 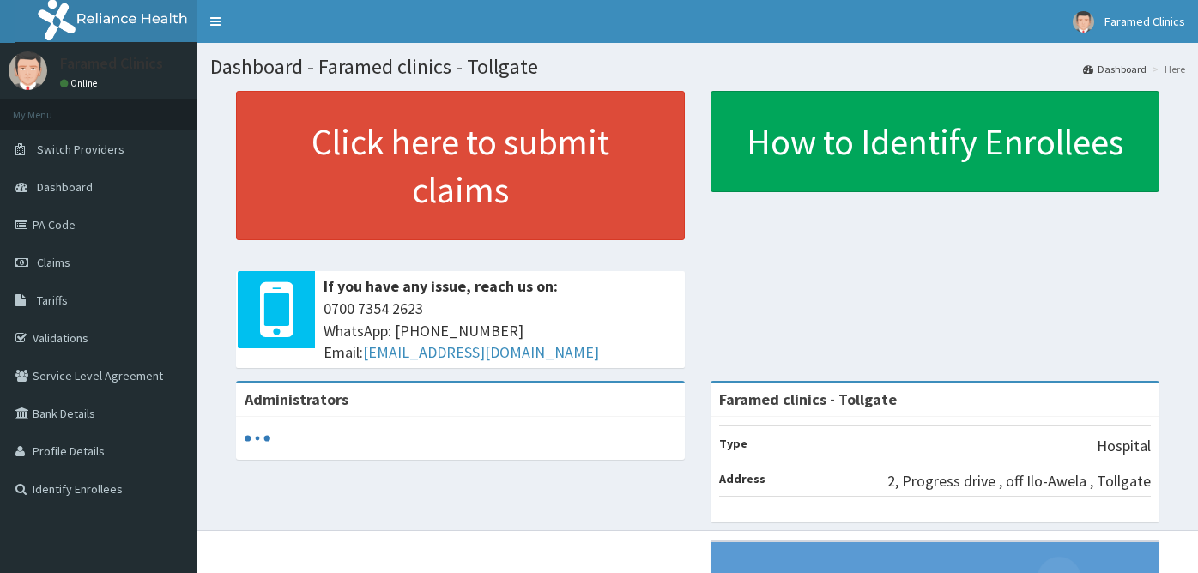 What do you see at coordinates (742, 479) in the screenshot?
I see `b: Address` at bounding box center [742, 479].